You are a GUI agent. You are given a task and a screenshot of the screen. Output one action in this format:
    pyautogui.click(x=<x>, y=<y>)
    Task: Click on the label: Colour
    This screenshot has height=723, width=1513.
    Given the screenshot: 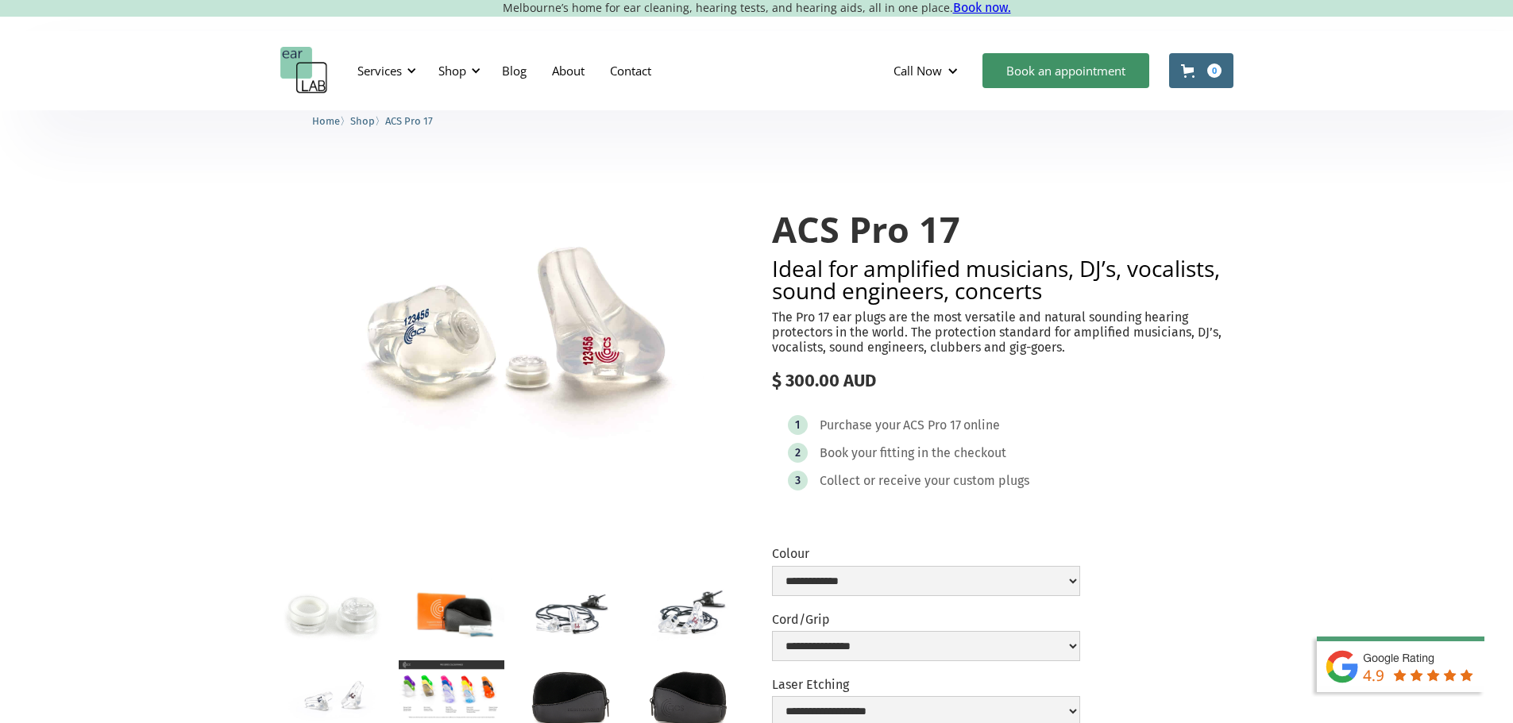 What is the action you would take?
    pyautogui.click(x=926, y=553)
    